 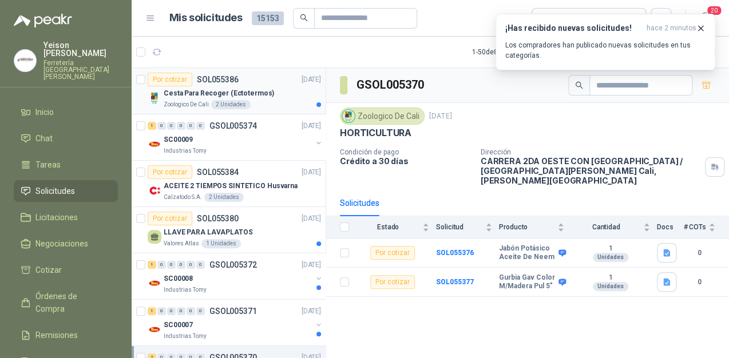 What do you see at coordinates (57, 336) in the screenshot?
I see `span: Remisiones` at bounding box center [57, 336].